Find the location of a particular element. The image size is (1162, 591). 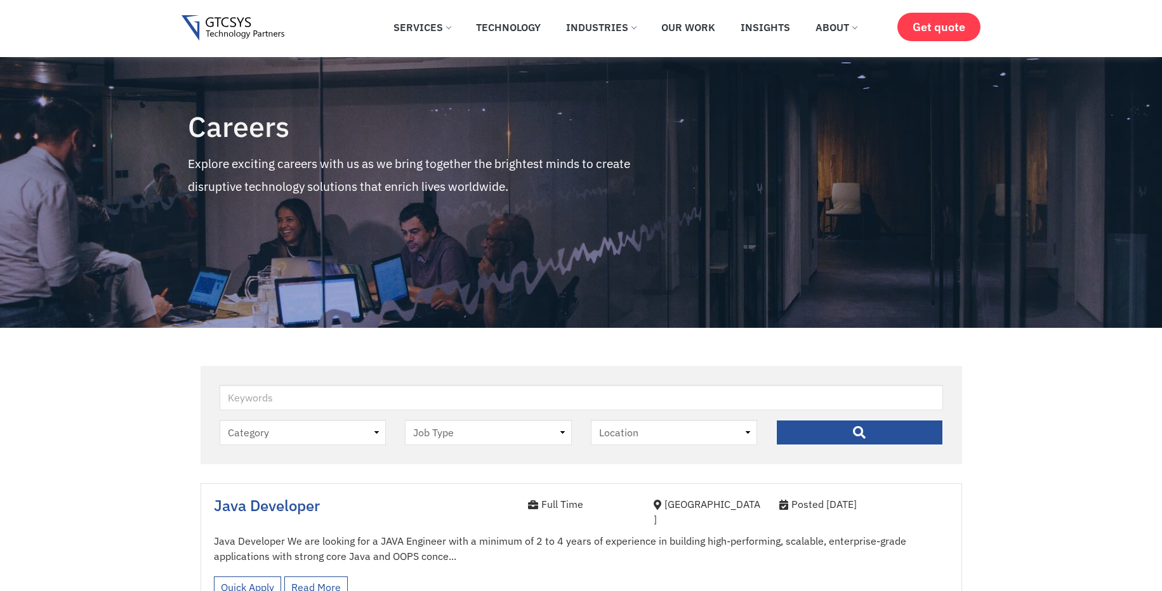

h4: Careers is located at coordinates (431, 127).